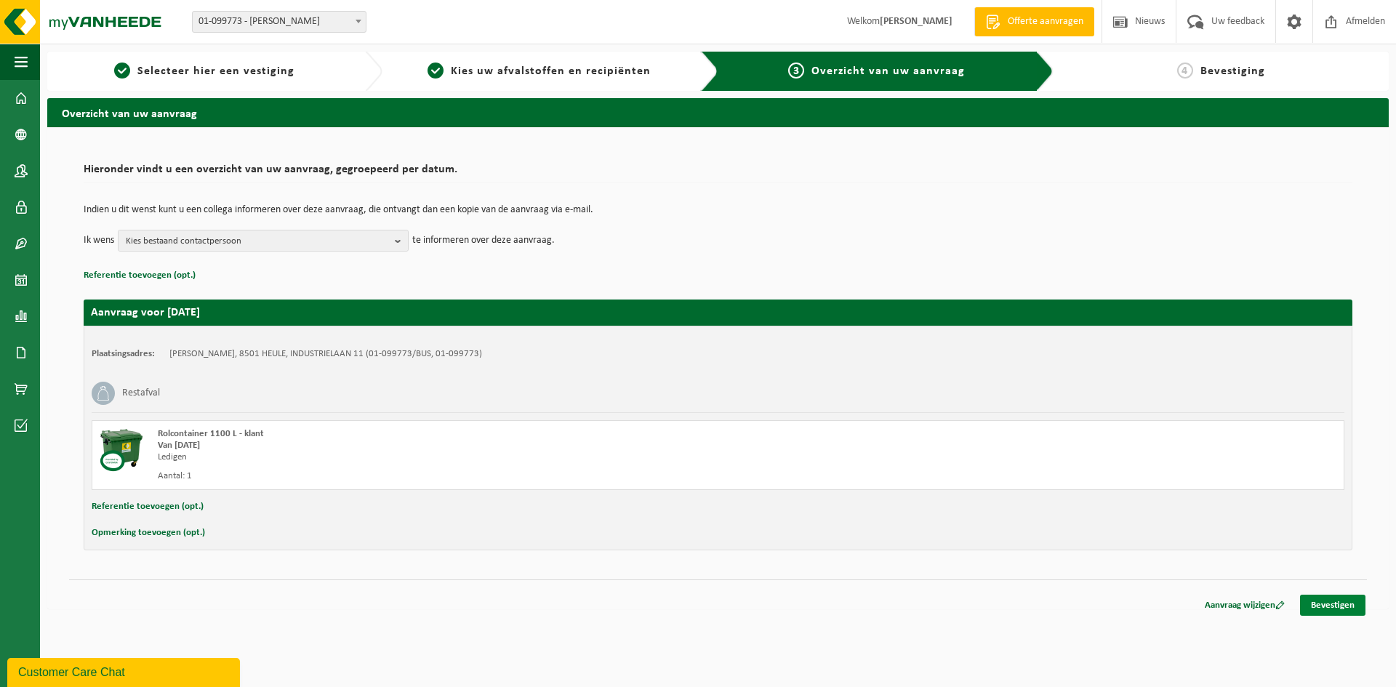  What do you see at coordinates (263, 241) in the screenshot?
I see `button: Kies bestaand contactpersoon` at bounding box center [263, 241].